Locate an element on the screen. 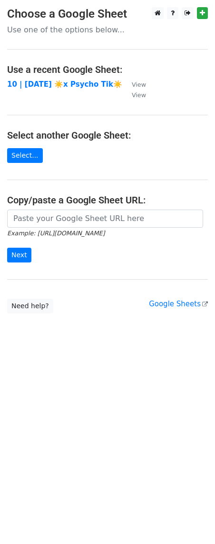 The image size is (215, 544). a: Need help? is located at coordinates (30, 306).